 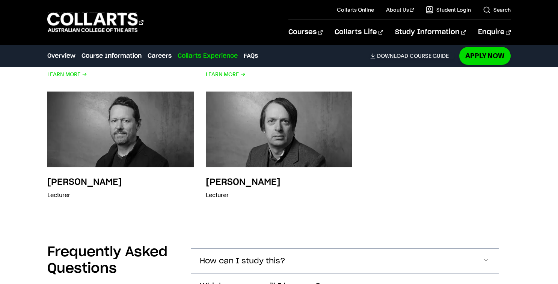 What do you see at coordinates (208, 56) in the screenshot?
I see `a: Collarts Experience` at bounding box center [208, 56].